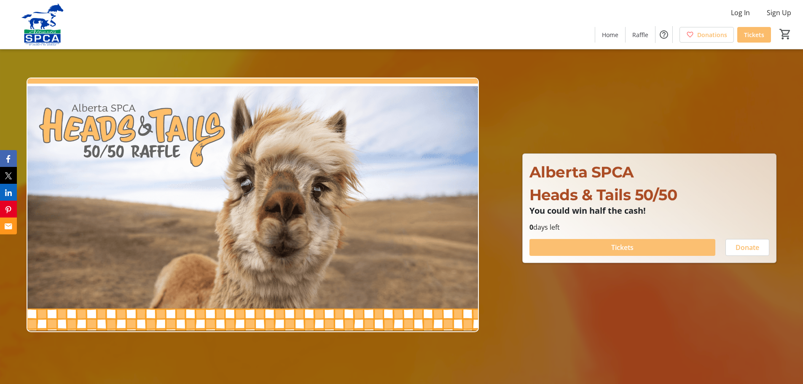  Describe the element at coordinates (253, 205) in the screenshot. I see `img: Campaign CTA Media Photo` at that location.